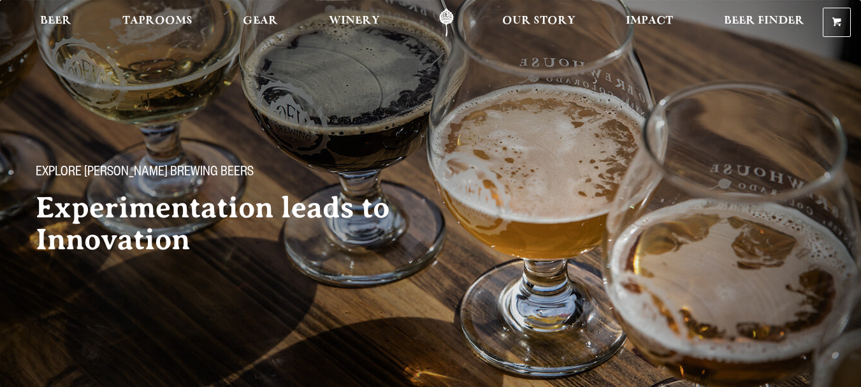 This screenshot has width=861, height=387. I want to click on a: Gear, so click(260, 22).